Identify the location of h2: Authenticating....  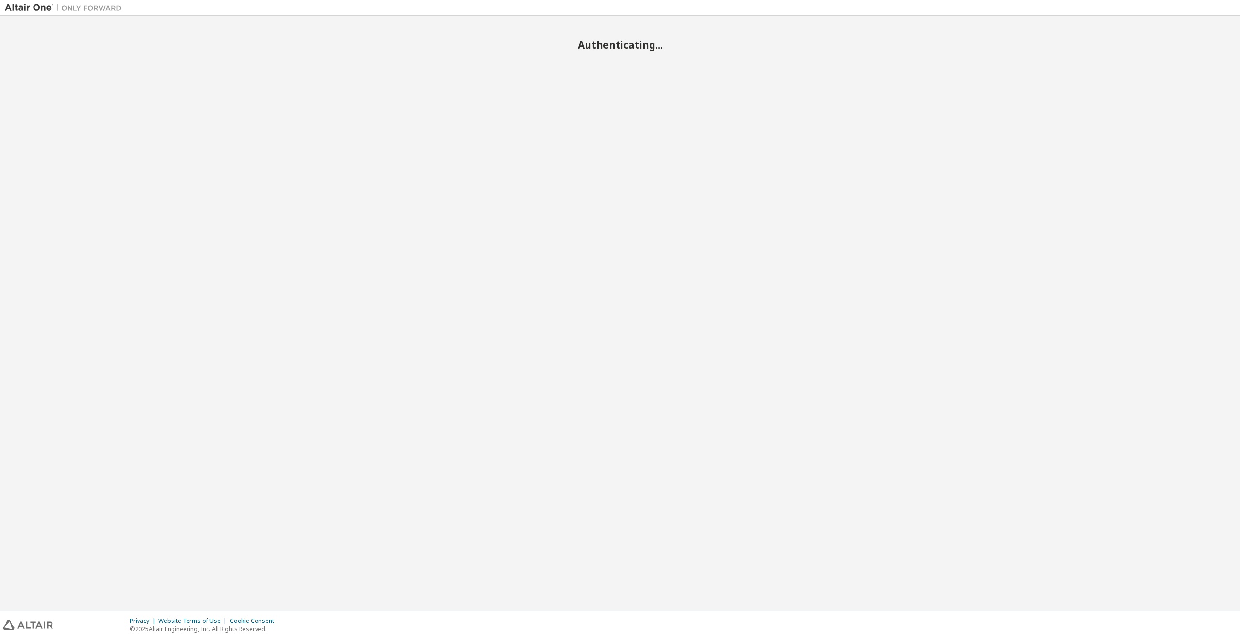
(620, 45).